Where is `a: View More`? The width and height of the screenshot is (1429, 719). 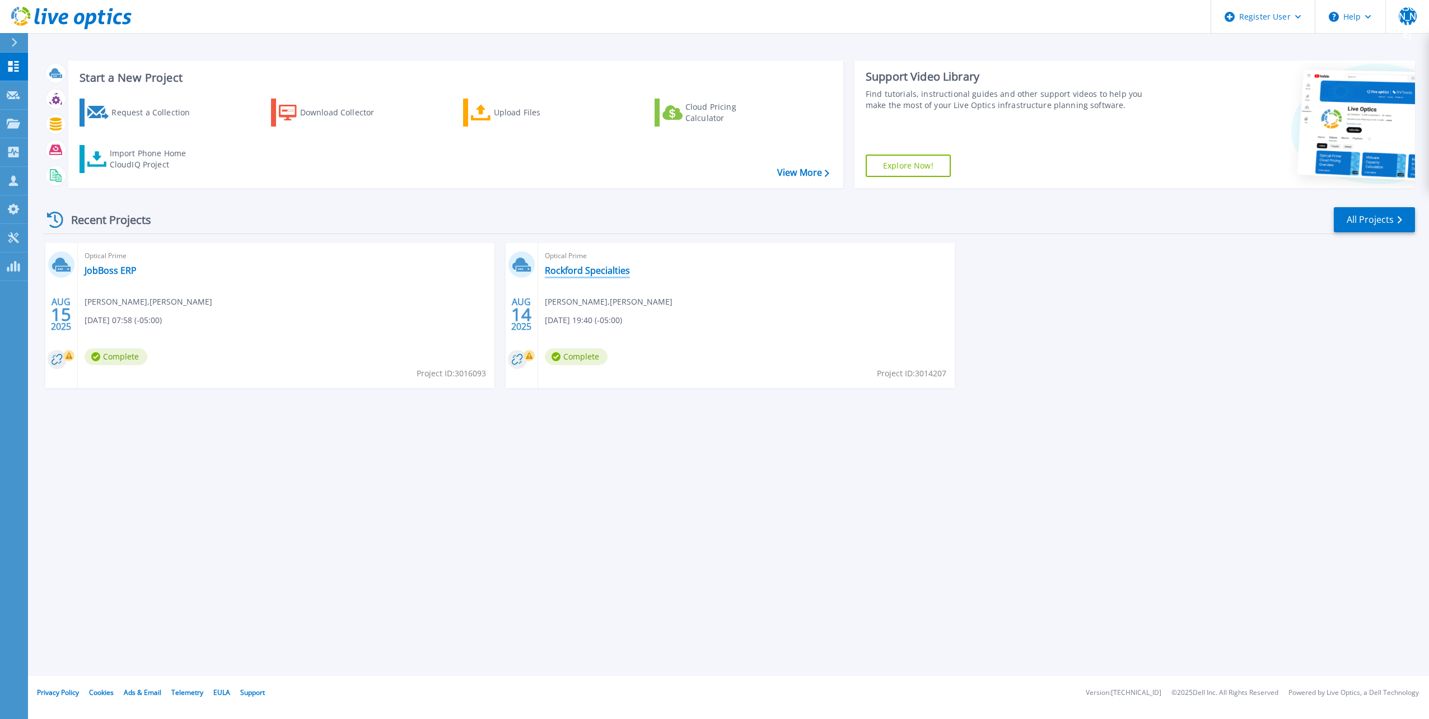
a: View More is located at coordinates (803, 172).